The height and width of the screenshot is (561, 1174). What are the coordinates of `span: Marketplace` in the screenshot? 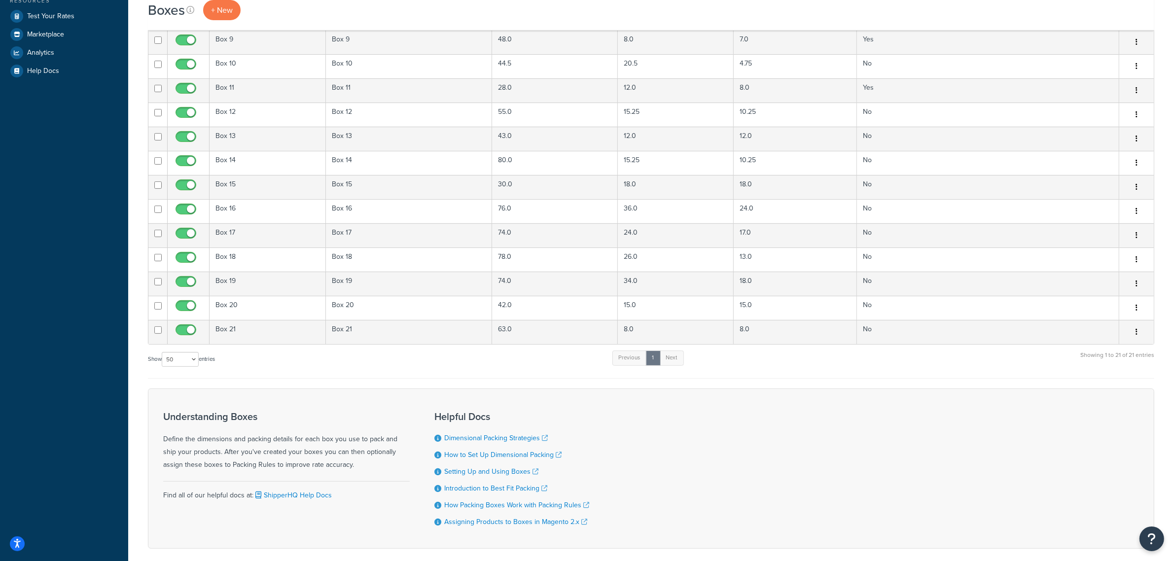 It's located at (45, 35).